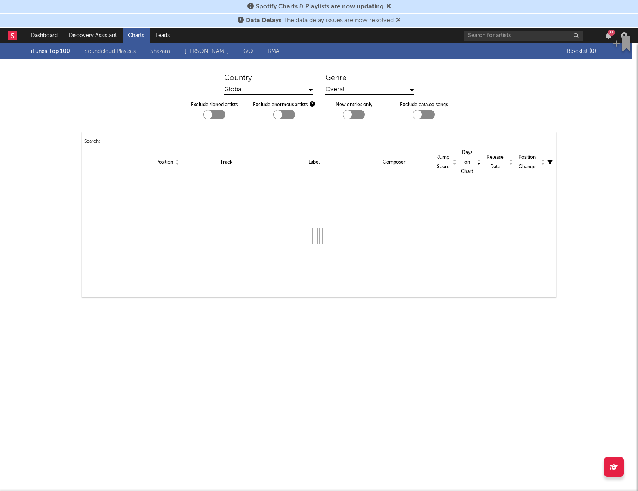  What do you see at coordinates (166, 162) in the screenshot?
I see `div: Position` at bounding box center [166, 162].